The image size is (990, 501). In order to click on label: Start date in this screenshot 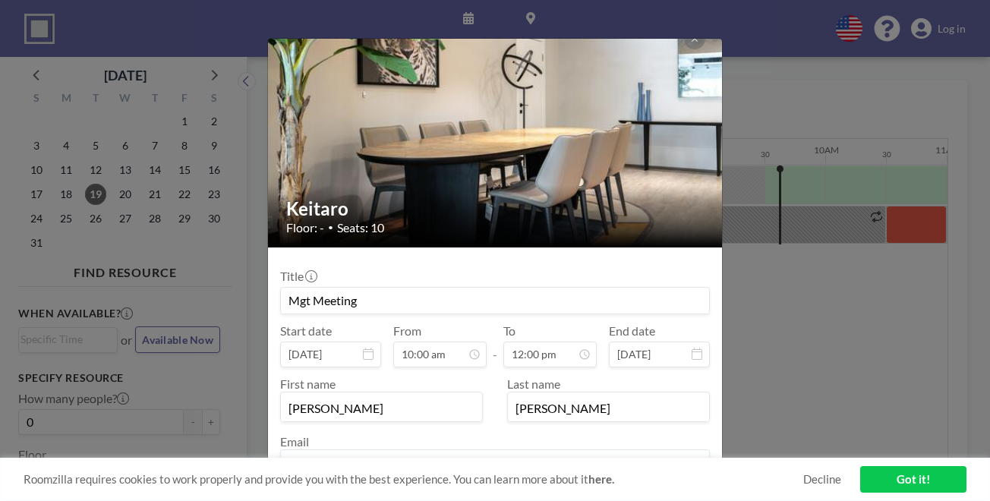, I will do `click(306, 331)`.